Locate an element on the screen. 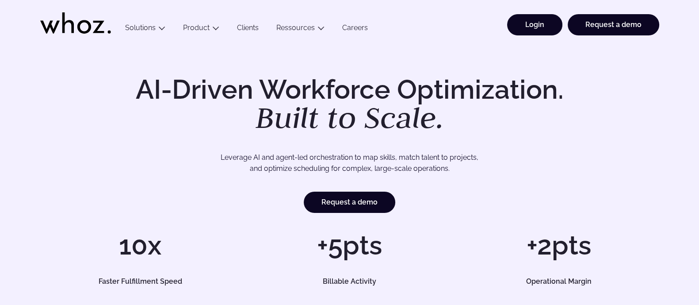 This screenshot has width=699, height=305. a: Login is located at coordinates (535, 25).